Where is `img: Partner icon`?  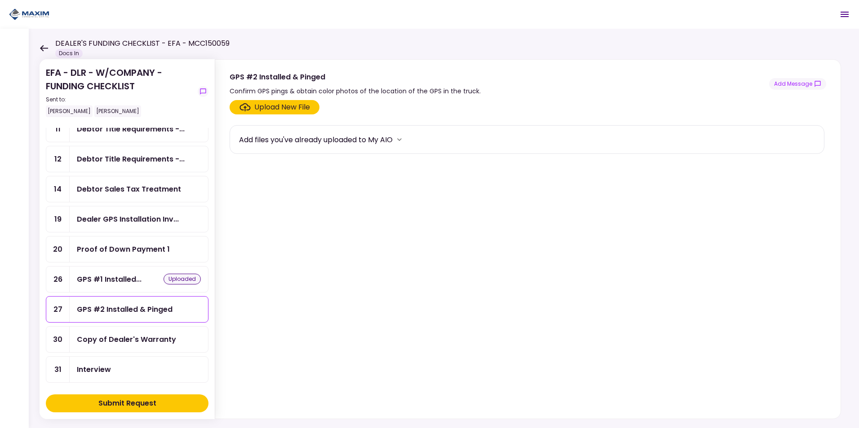
img: Partner icon is located at coordinates (29, 14).